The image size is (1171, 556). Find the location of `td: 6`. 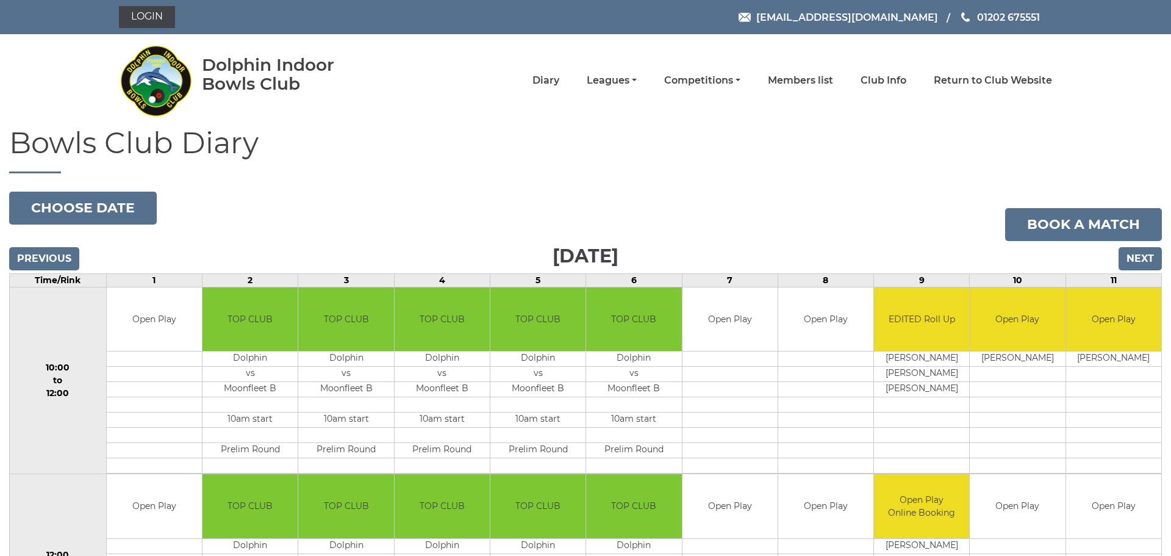

td: 6 is located at coordinates (634, 280).